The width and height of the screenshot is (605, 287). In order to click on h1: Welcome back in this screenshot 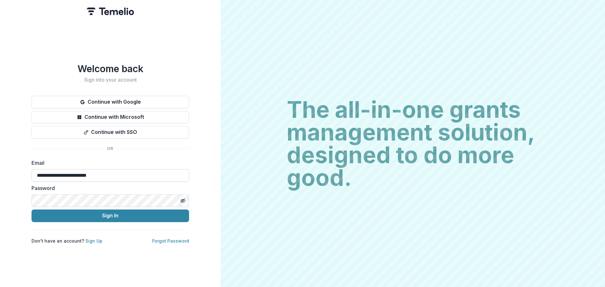, I will do `click(110, 69)`.